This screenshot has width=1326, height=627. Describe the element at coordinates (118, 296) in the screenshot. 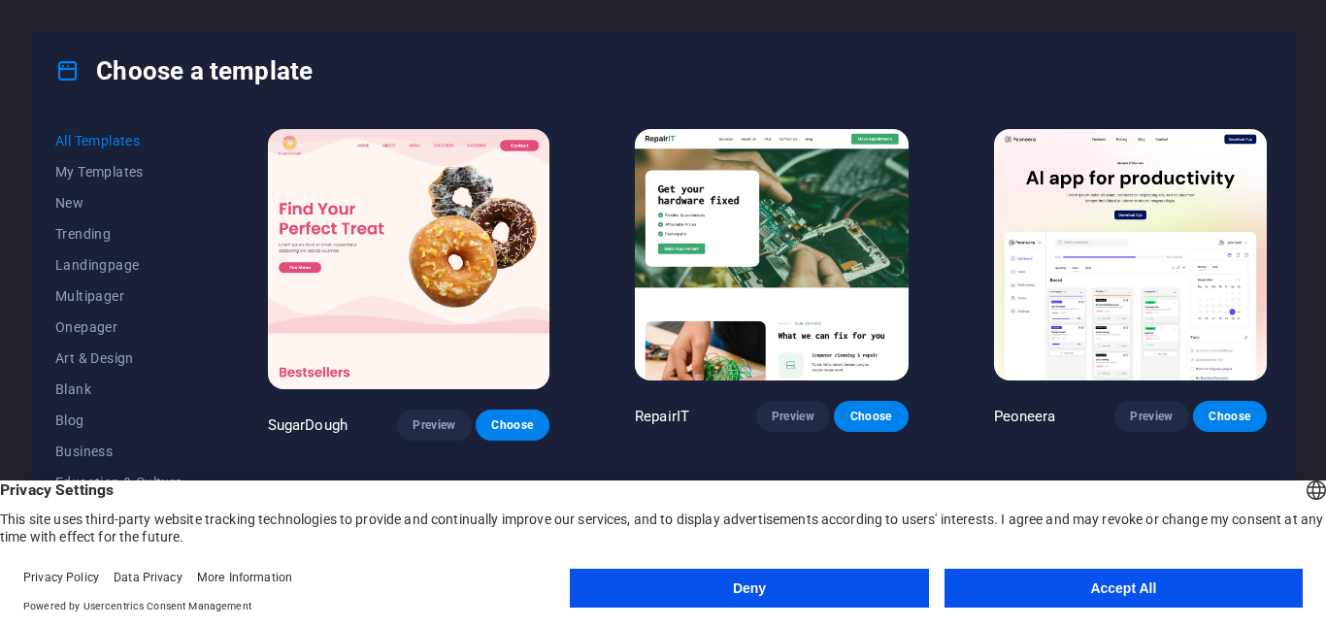

I see `span: Multipager` at that location.